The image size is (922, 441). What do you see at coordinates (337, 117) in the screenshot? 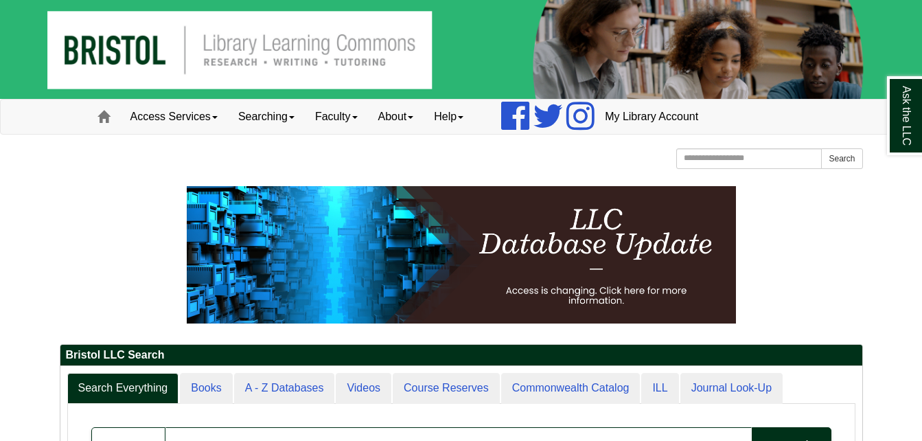
I see `a: Faculty` at bounding box center [337, 117].